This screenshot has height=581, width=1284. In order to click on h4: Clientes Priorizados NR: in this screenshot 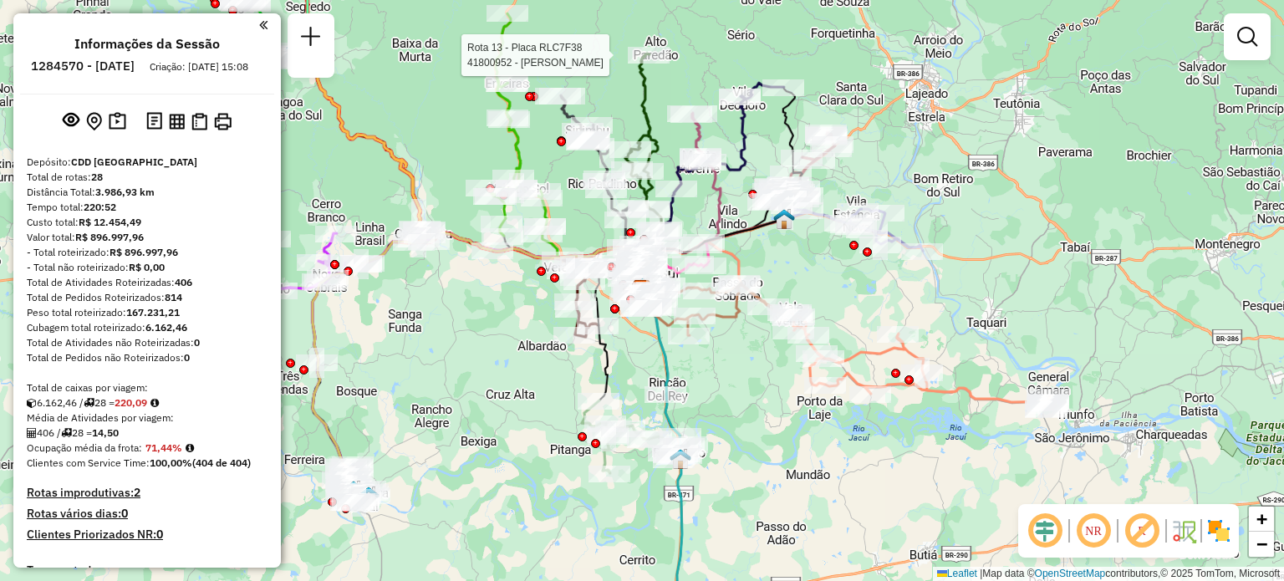, I will do `click(147, 534)`.